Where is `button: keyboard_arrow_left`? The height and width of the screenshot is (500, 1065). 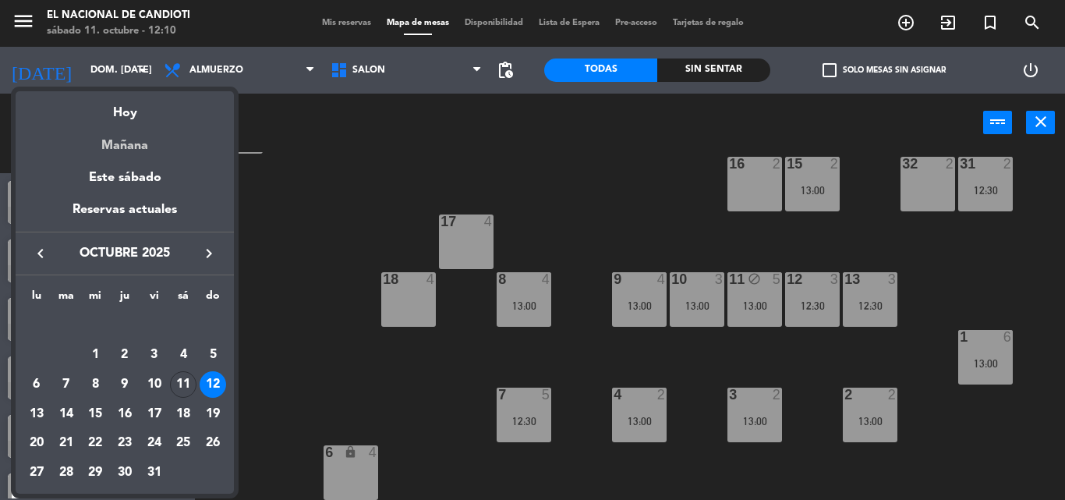 button: keyboard_arrow_left is located at coordinates (41, 253).